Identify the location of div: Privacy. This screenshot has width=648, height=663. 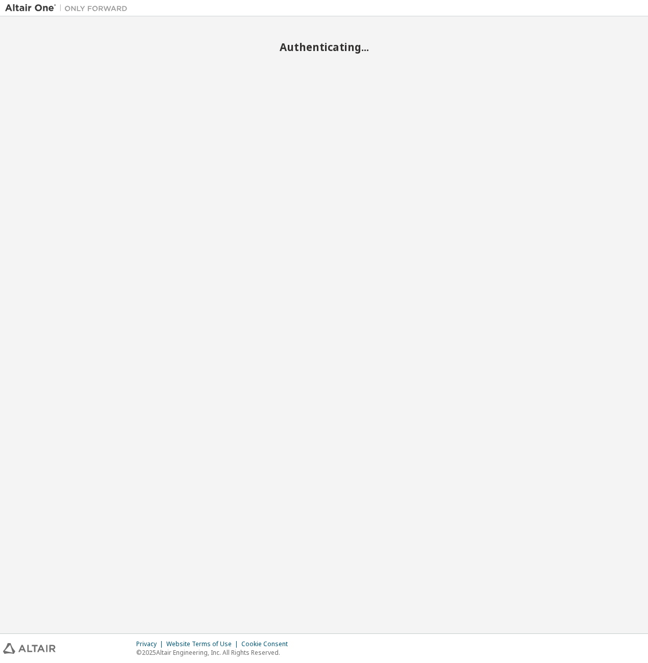
(151, 644).